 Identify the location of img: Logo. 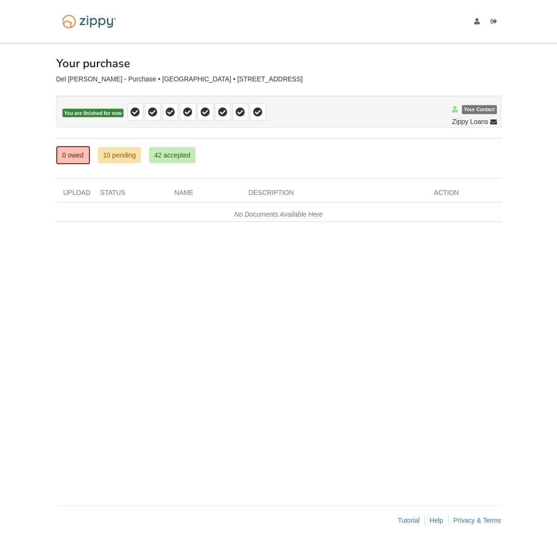
(89, 21).